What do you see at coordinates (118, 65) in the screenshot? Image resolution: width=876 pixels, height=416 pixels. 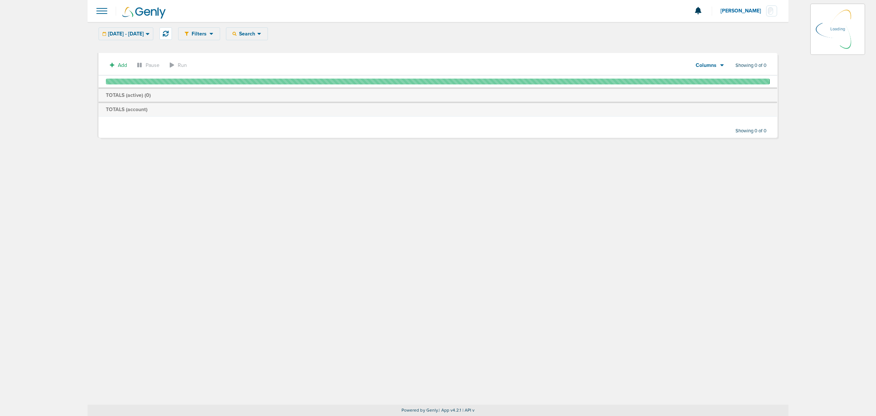 I see `button: Add` at bounding box center [118, 65].